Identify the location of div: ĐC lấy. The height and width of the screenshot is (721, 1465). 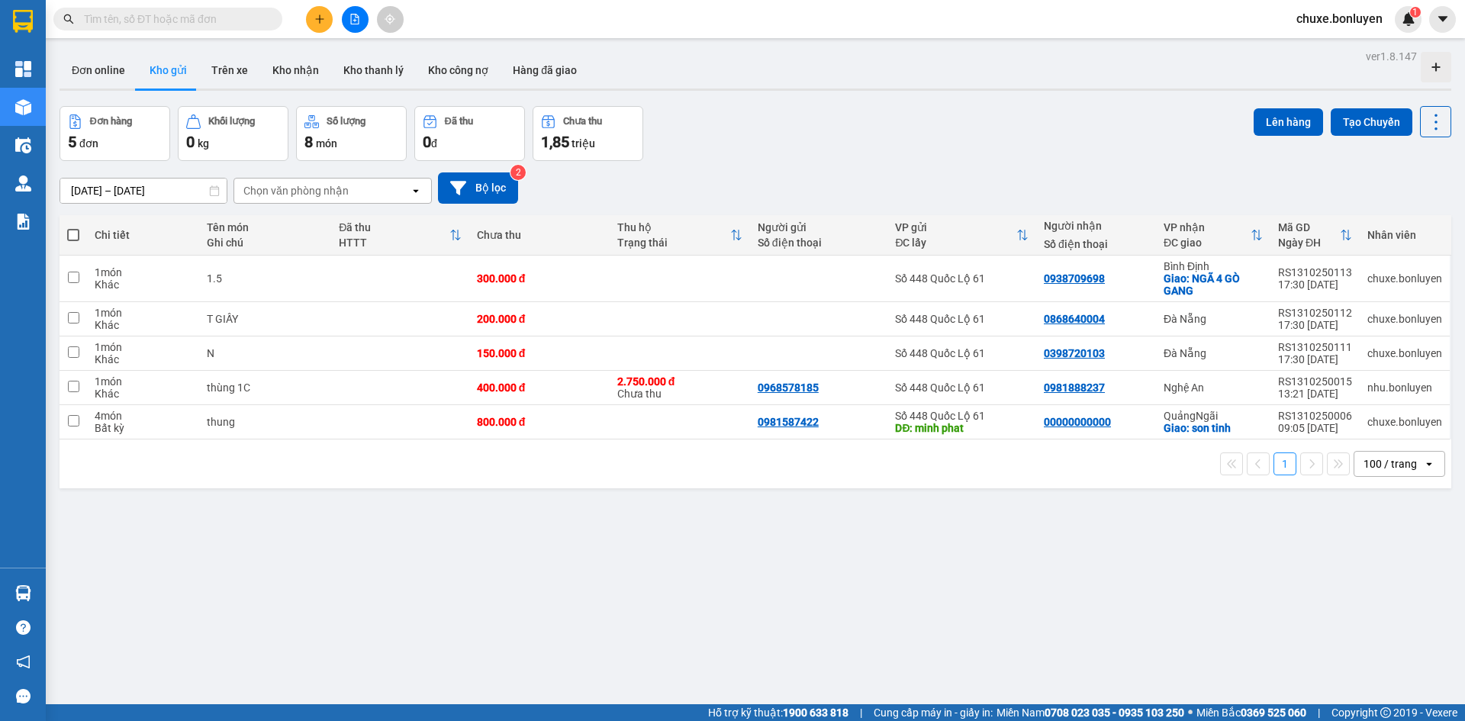
(955, 243).